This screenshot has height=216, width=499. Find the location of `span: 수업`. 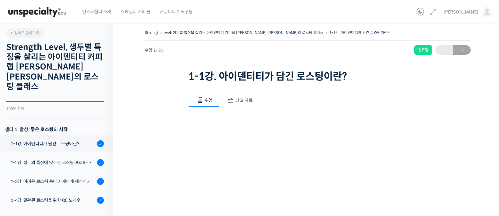

span: 수업 is located at coordinates (208, 100).